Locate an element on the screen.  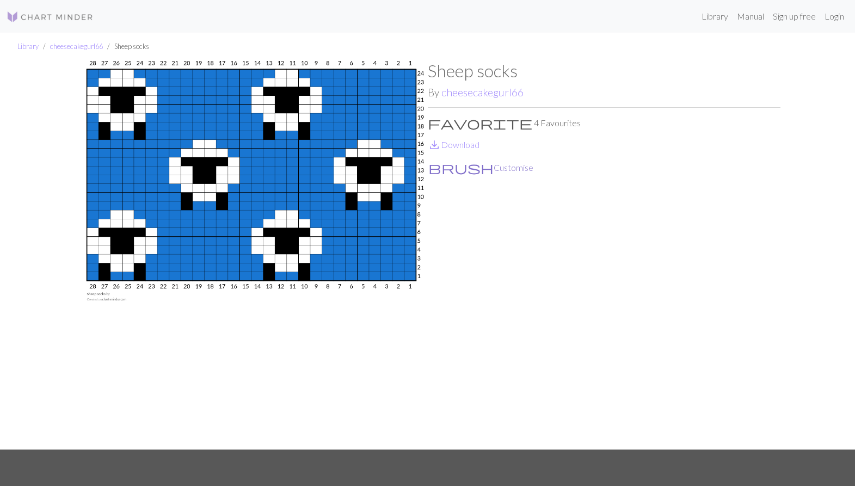
h2: By is located at coordinates (604, 92).